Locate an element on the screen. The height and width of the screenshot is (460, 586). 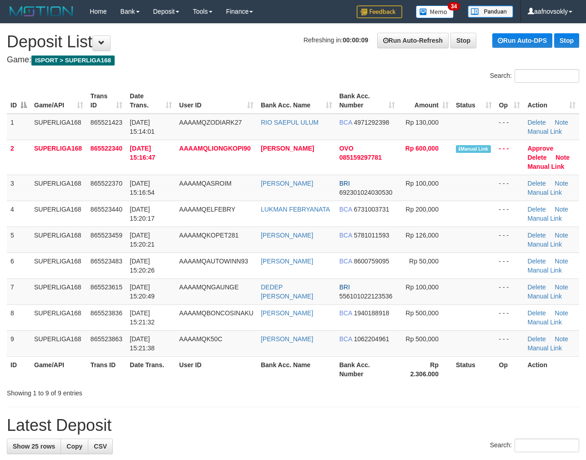
th: Bank Acc. Name is located at coordinates (296, 369).